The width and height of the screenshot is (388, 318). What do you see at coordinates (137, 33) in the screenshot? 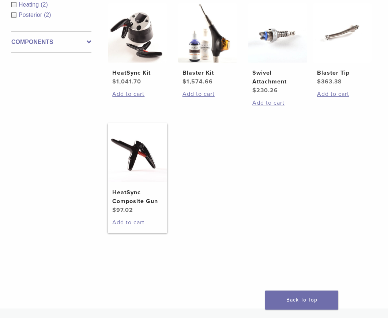
I see `img: HeatSync Kit` at bounding box center [137, 33].